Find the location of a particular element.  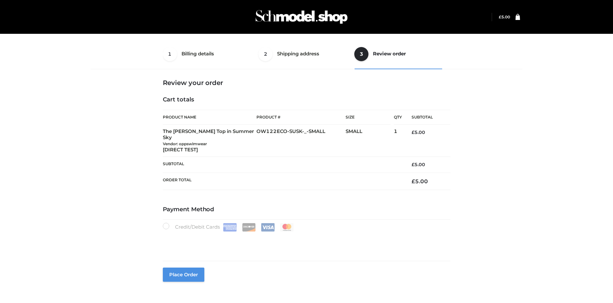

img: Schmodel Admin 964 is located at coordinates (302, 17).